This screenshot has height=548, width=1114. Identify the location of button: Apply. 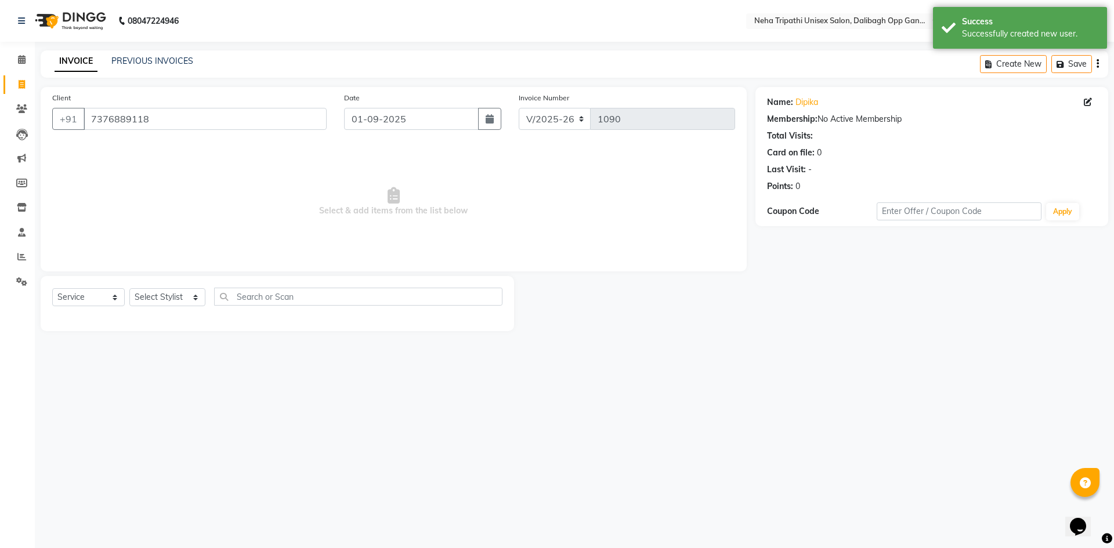
(1062, 212).